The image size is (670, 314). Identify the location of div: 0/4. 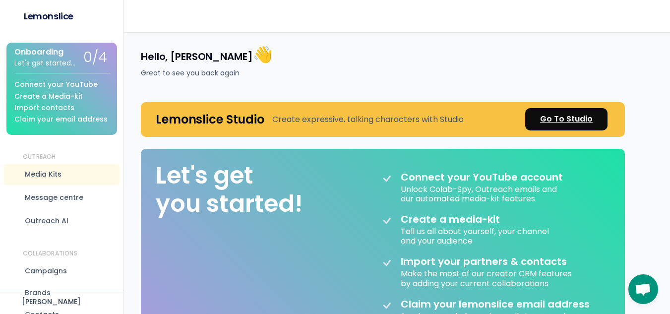
(95, 57).